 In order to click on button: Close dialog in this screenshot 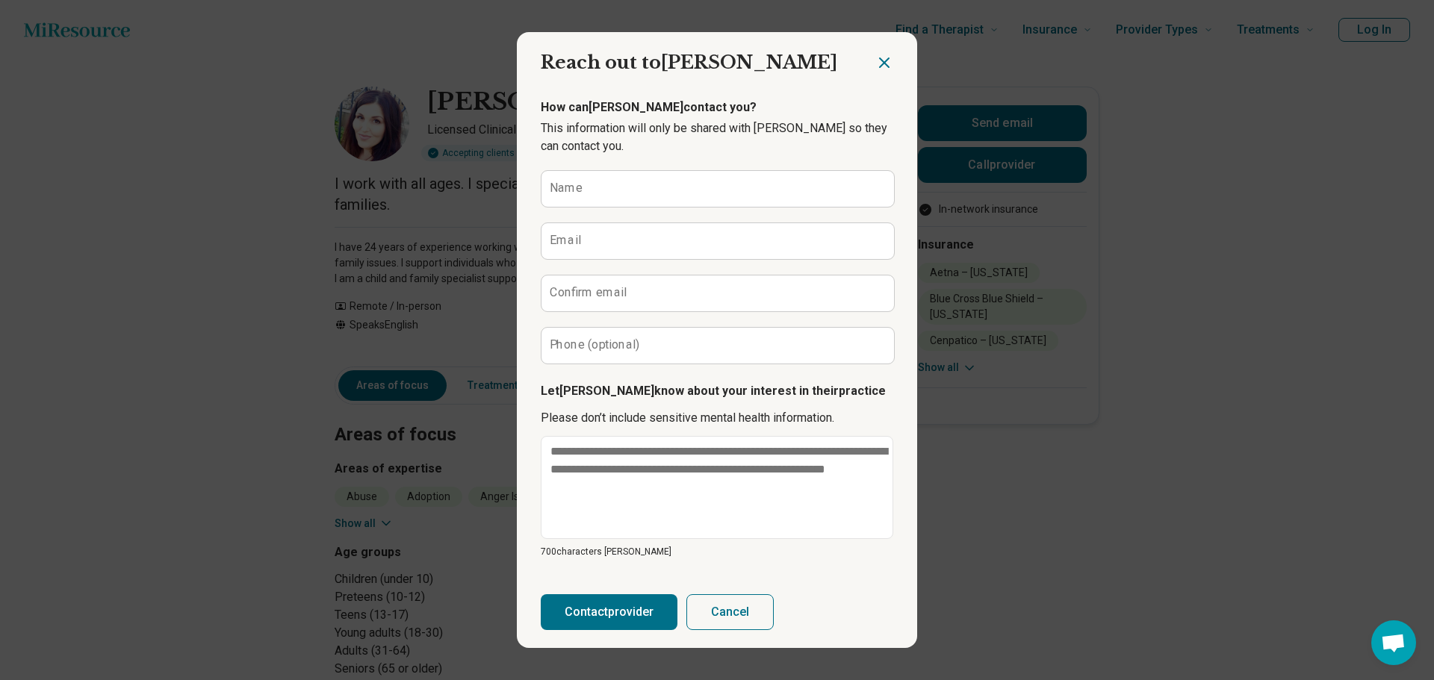, I will do `click(884, 63)`.